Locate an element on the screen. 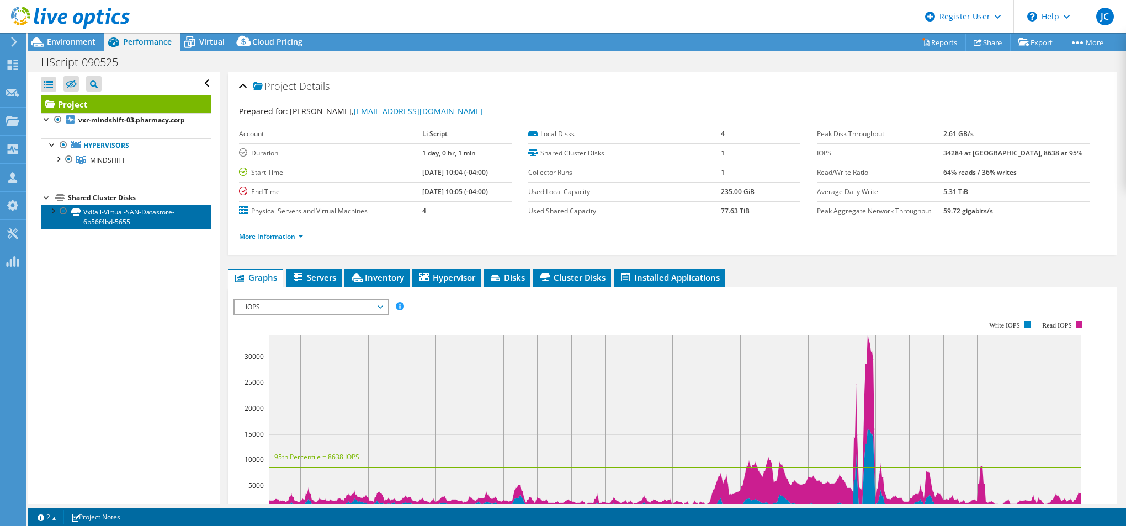 The width and height of the screenshot is (1126, 526). span: Servers is located at coordinates (314, 278).